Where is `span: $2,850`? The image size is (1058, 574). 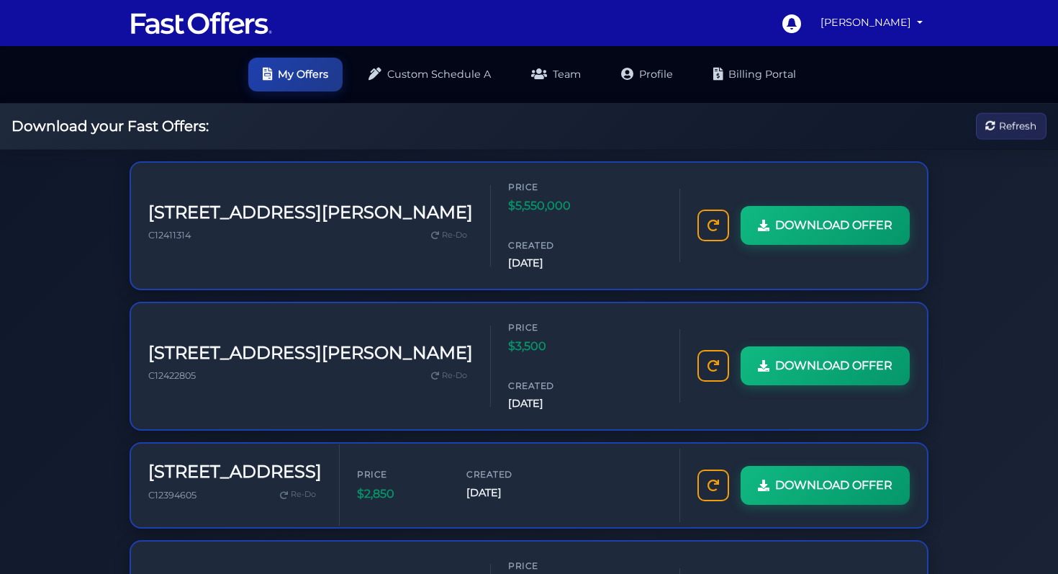 span: $2,850 is located at coordinates (400, 494).